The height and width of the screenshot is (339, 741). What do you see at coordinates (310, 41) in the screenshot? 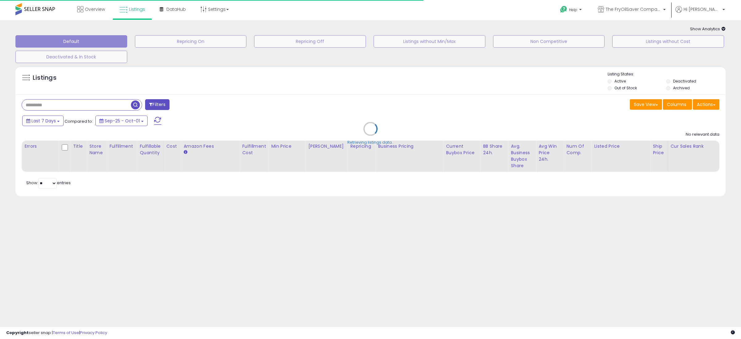
I see `button: Repricing Off` at bounding box center [310, 41].